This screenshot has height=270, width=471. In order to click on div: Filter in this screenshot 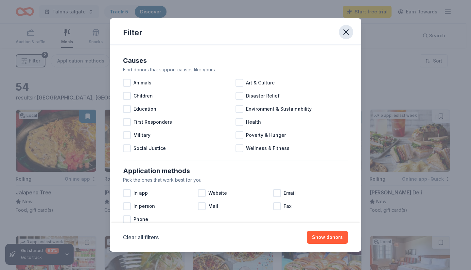, I will do `click(132, 33)`.